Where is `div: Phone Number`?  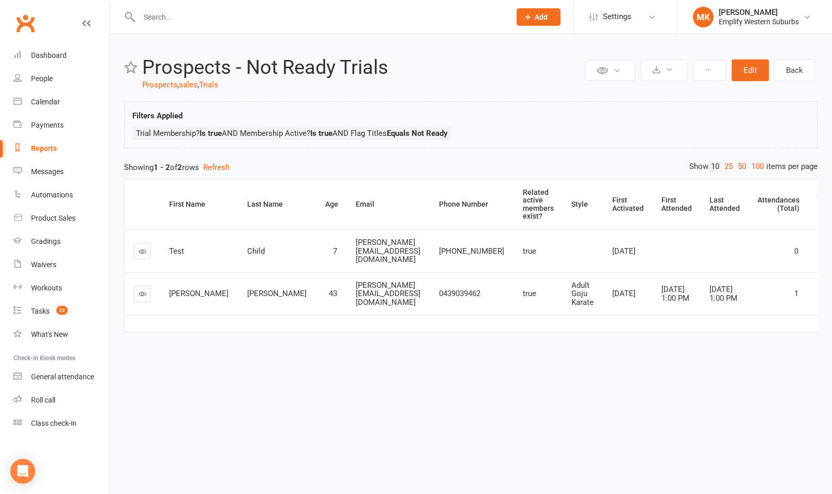
div: Phone Number is located at coordinates (472, 204).